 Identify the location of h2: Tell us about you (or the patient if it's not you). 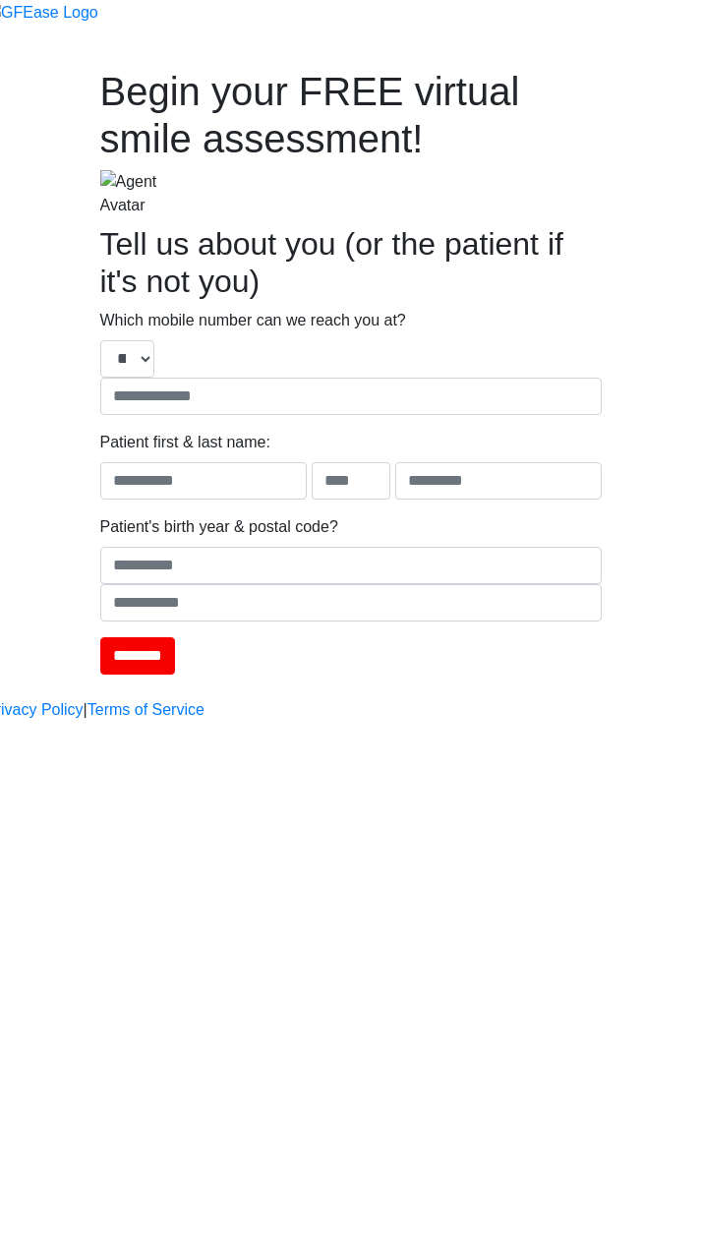
(351, 263).